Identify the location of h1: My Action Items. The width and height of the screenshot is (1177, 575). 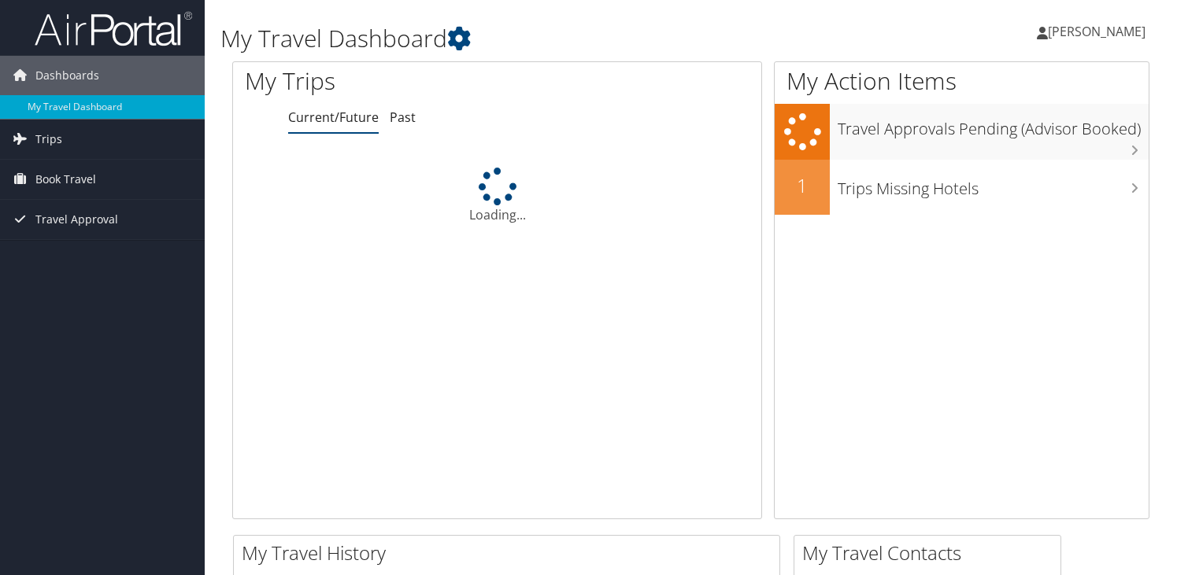
(961, 81).